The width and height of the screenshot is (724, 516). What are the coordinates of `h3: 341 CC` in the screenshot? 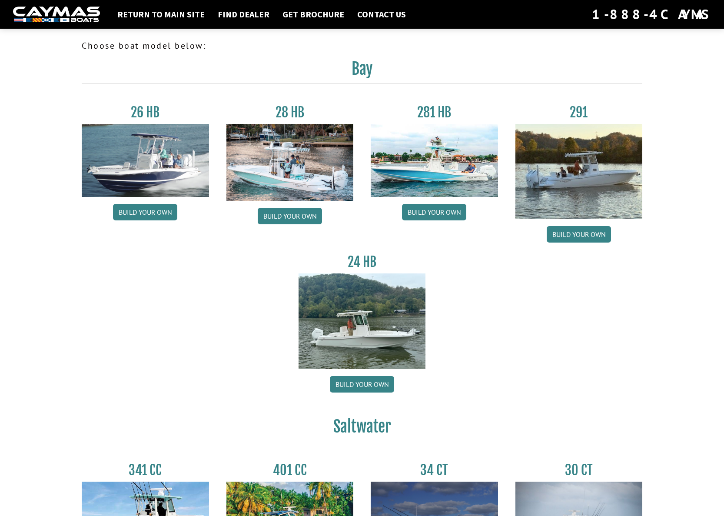 It's located at (145, 470).